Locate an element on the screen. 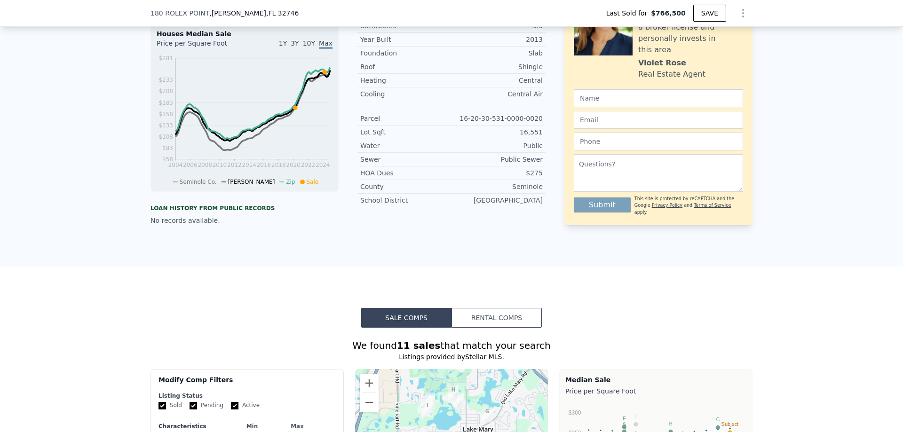 Image resolution: width=903 pixels, height=432 pixels. div: County is located at coordinates (406, 187).